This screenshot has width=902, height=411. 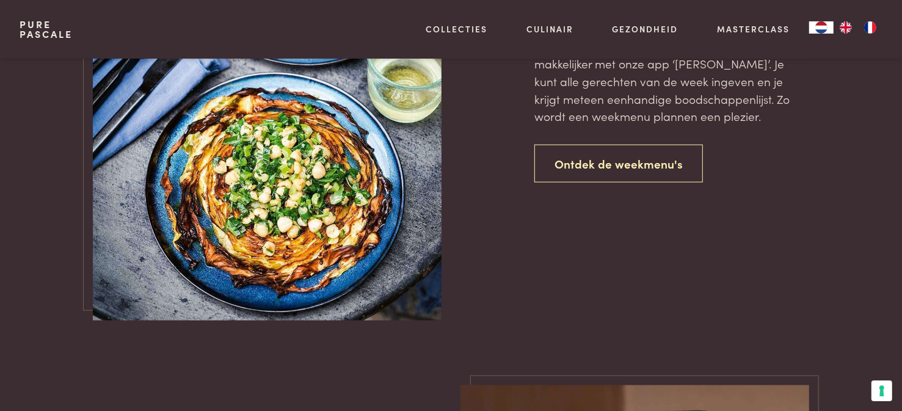 What do you see at coordinates (456, 29) in the screenshot?
I see `a: Collecties` at bounding box center [456, 29].